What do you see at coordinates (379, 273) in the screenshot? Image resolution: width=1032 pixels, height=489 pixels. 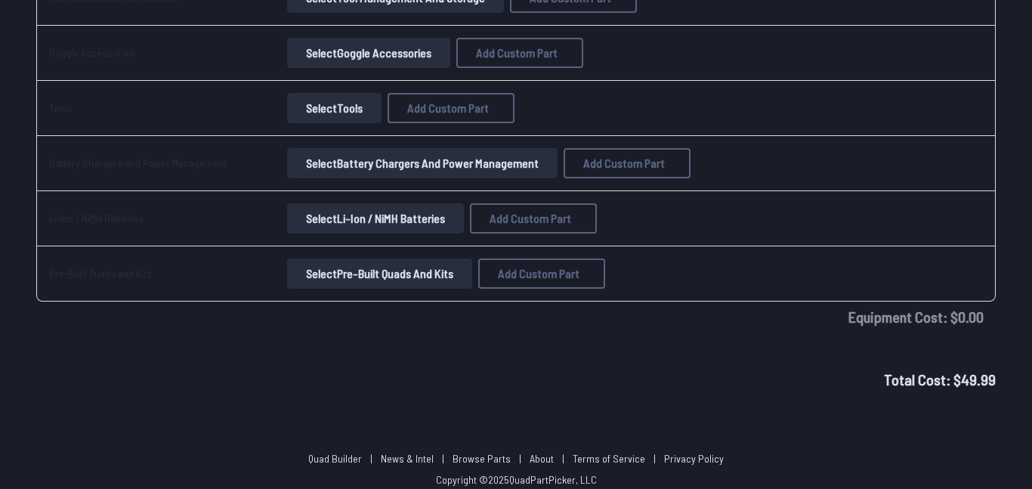 I see `button: SelectPre-Built Quads and Kits` at bounding box center [379, 273].